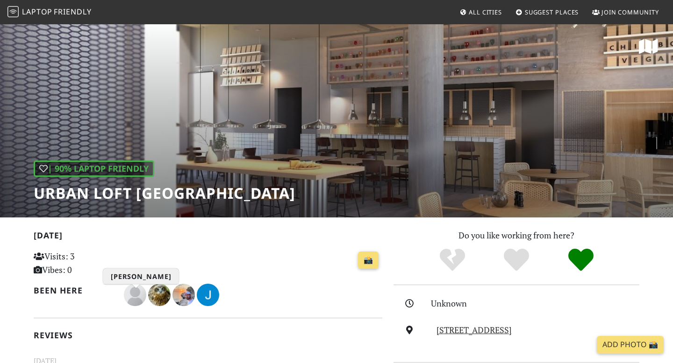 This screenshot has height=363, width=673. Describe the element at coordinates (73, 291) in the screenshot. I see `h2: Been here` at that location.